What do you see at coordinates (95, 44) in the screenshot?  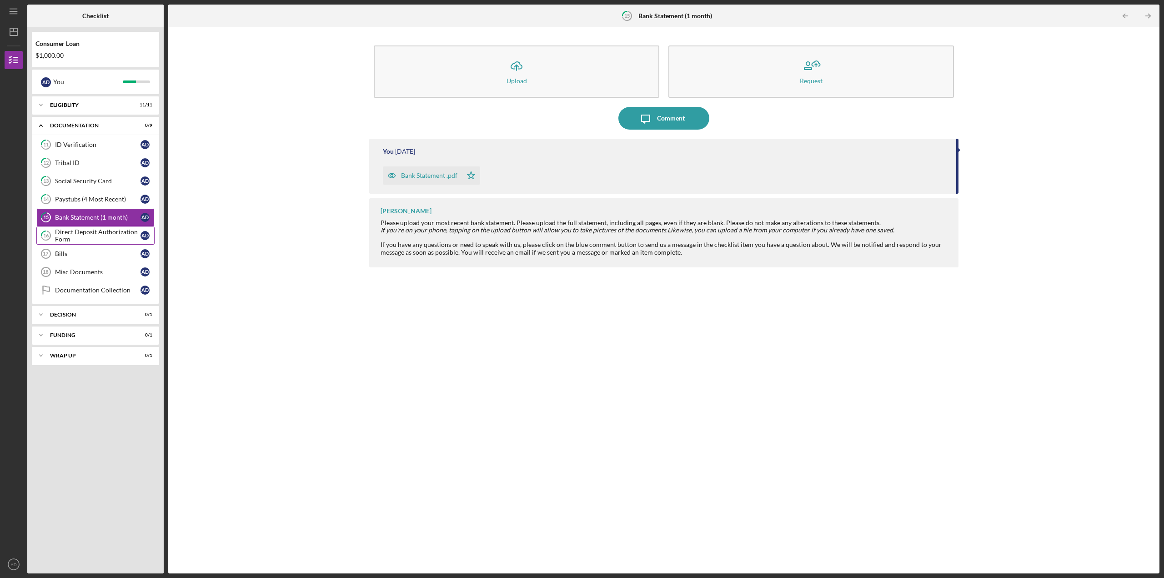 I see `div: Consumer Loan` at bounding box center [95, 44].